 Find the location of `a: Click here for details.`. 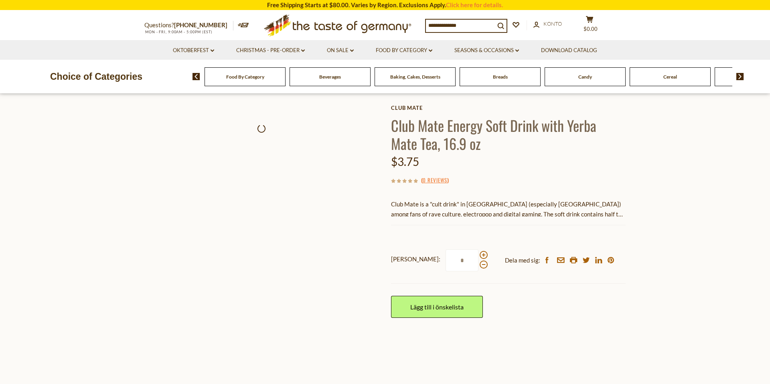

a: Click here for details. is located at coordinates (474, 5).